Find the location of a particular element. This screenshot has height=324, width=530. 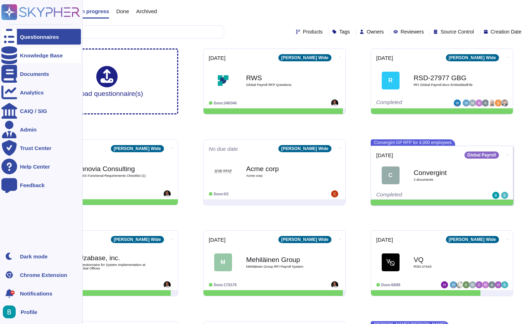

b: Uzabase, inc. is located at coordinates (114, 258).